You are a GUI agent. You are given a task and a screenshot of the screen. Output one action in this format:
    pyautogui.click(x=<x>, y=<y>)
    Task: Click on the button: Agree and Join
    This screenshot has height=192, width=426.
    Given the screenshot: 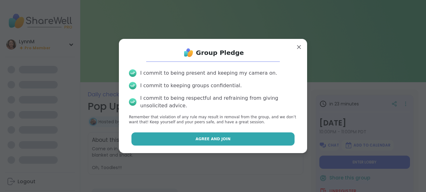 What is the action you would take?
    pyautogui.click(x=213, y=139)
    